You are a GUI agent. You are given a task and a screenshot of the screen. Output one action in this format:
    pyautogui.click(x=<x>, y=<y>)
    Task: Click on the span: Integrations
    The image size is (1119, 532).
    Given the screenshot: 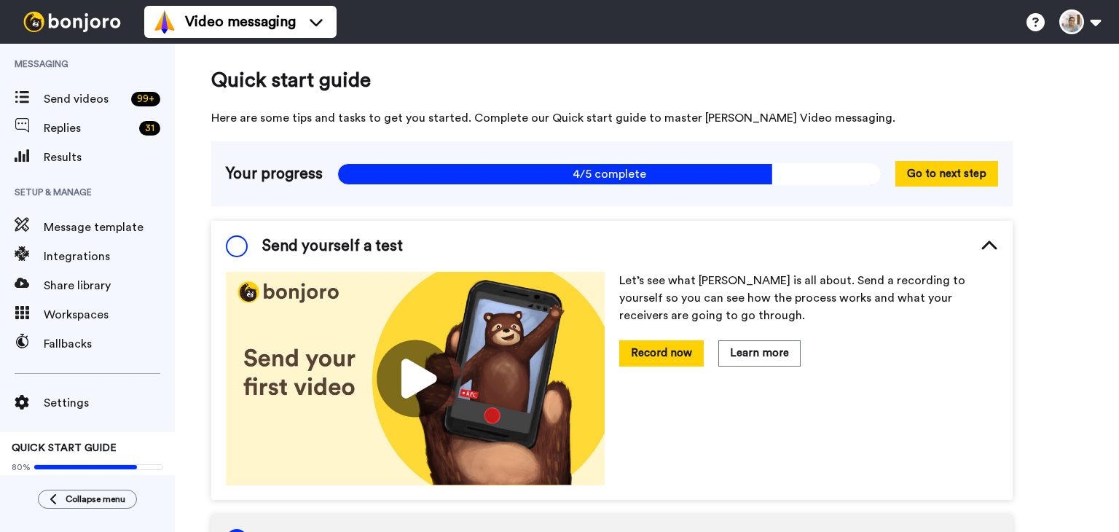 What is the action you would take?
    pyautogui.click(x=109, y=256)
    